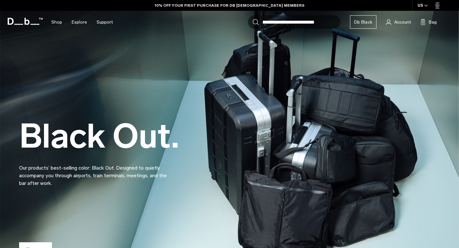 This screenshot has width=459, height=248. Describe the element at coordinates (57, 22) in the screenshot. I see `a: Shop` at that location.